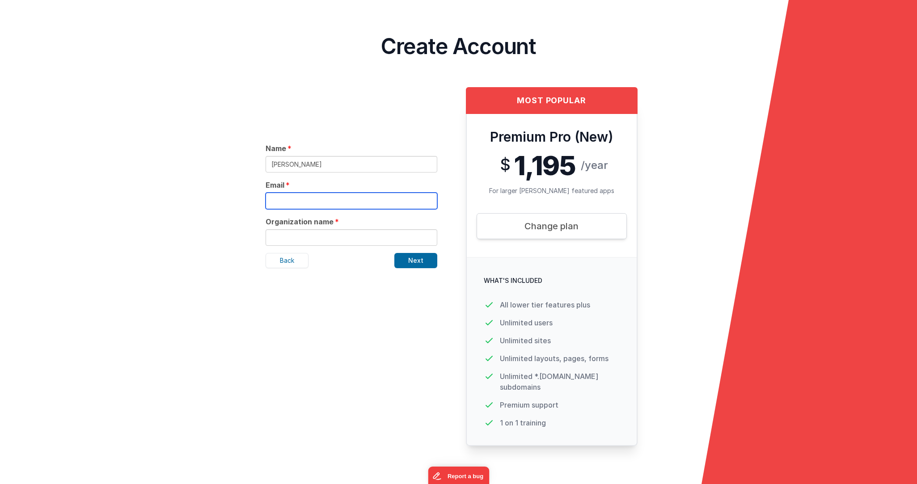 This screenshot has height=484, width=917. Describe the element at coordinates (523, 423) in the screenshot. I see `p: 1 on 1 training` at that location.